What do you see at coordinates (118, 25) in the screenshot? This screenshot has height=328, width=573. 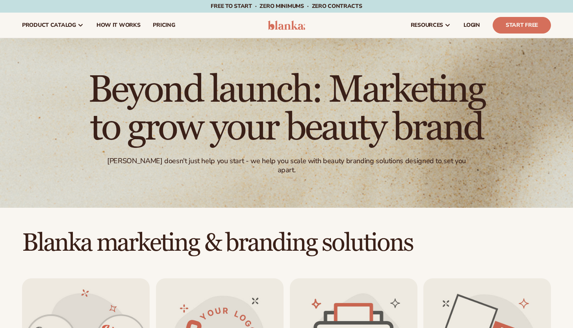 I see `span: How It Works` at bounding box center [118, 25].